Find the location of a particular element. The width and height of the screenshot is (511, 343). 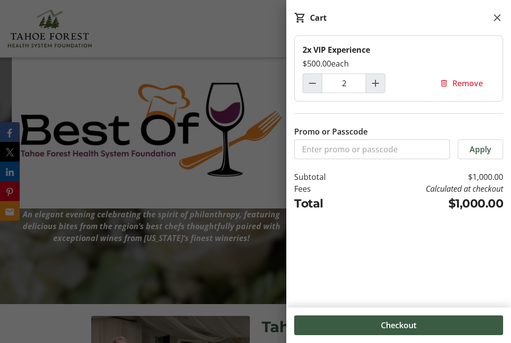

div: 2x VIP Experience is located at coordinates (399, 50).